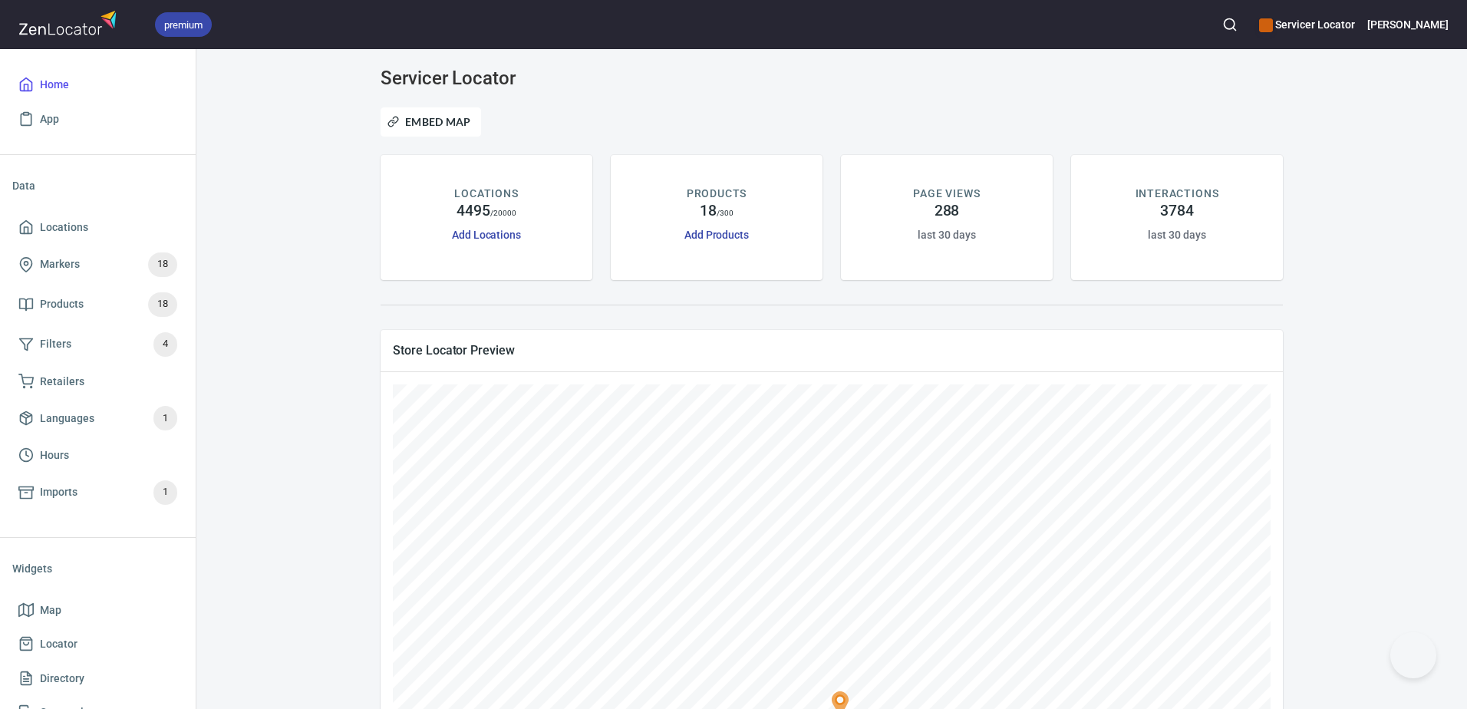 Image resolution: width=1467 pixels, height=709 pixels. Describe the element at coordinates (183, 25) in the screenshot. I see `div: premium` at that location.